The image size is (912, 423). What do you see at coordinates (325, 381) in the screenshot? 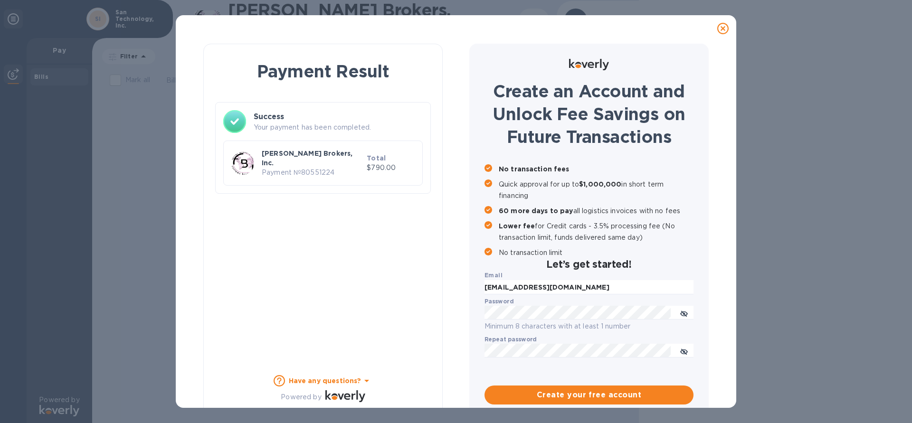
I see `b: Have any questions?` at bounding box center [325, 381].